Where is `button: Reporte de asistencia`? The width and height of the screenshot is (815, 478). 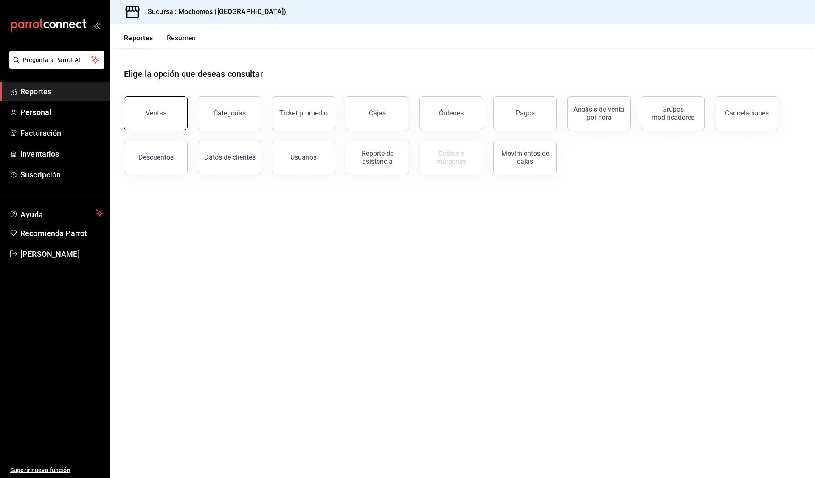 button: Reporte de asistencia is located at coordinates (377, 157).